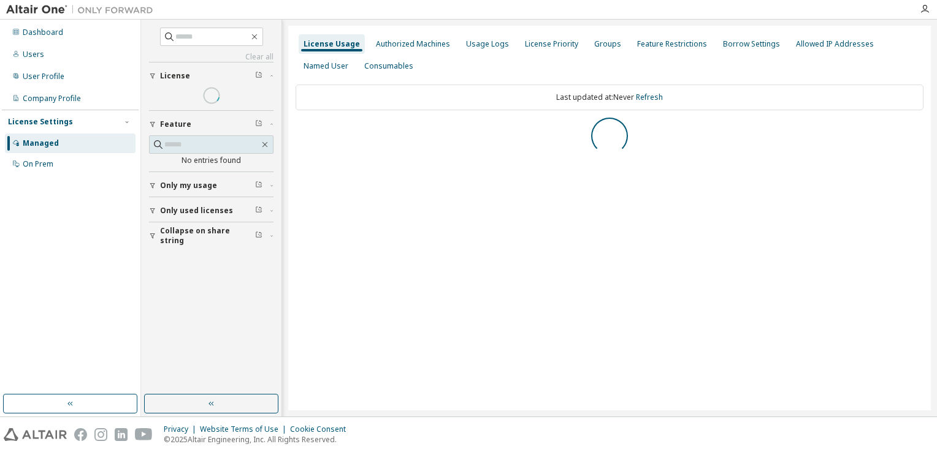 This screenshot has height=452, width=937. Describe the element at coordinates (551, 44) in the screenshot. I see `div: License Priority` at that location.